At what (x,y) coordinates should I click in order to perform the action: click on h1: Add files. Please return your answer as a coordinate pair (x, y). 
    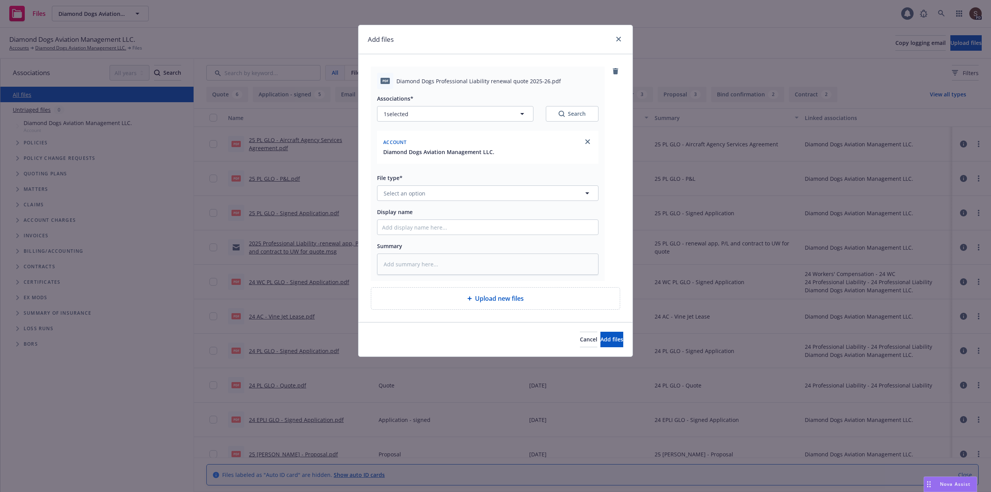
    Looking at the image, I should click on (380, 39).